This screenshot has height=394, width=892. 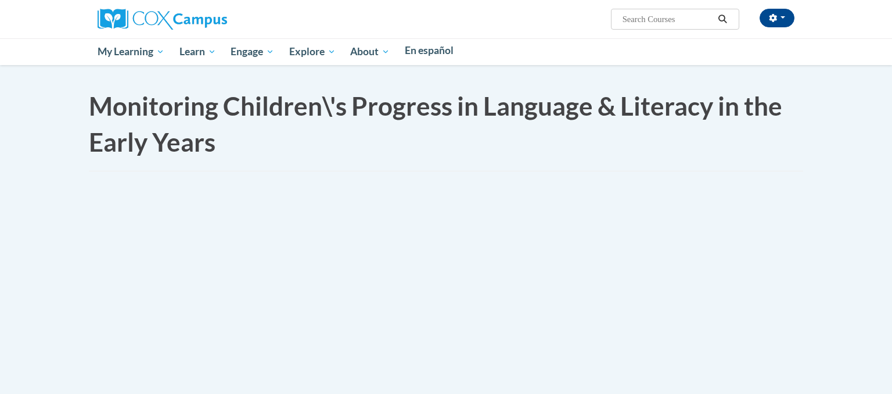 What do you see at coordinates (313, 52) in the screenshot?
I see `span: Explore` at bounding box center [313, 52].